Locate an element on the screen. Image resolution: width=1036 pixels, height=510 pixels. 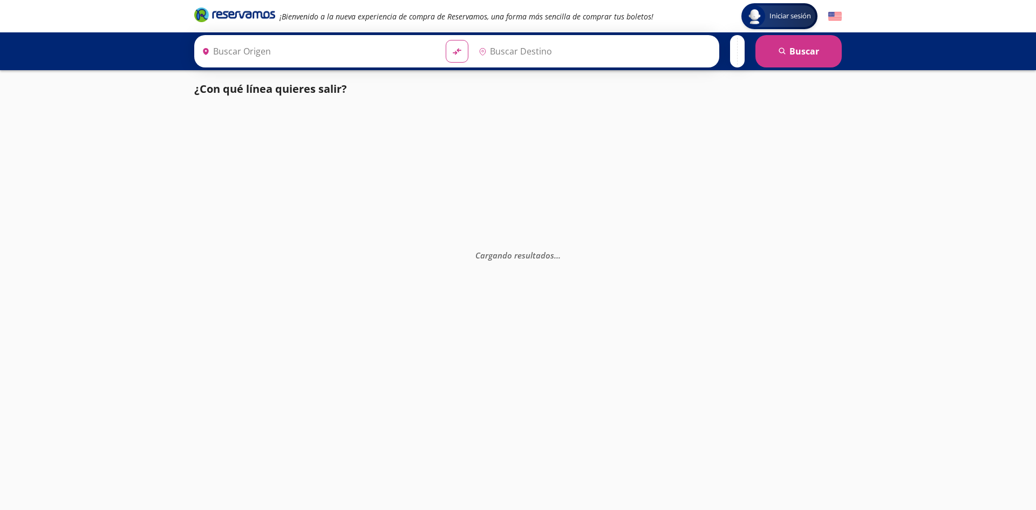
i: Brand Logo is located at coordinates (235, 15).